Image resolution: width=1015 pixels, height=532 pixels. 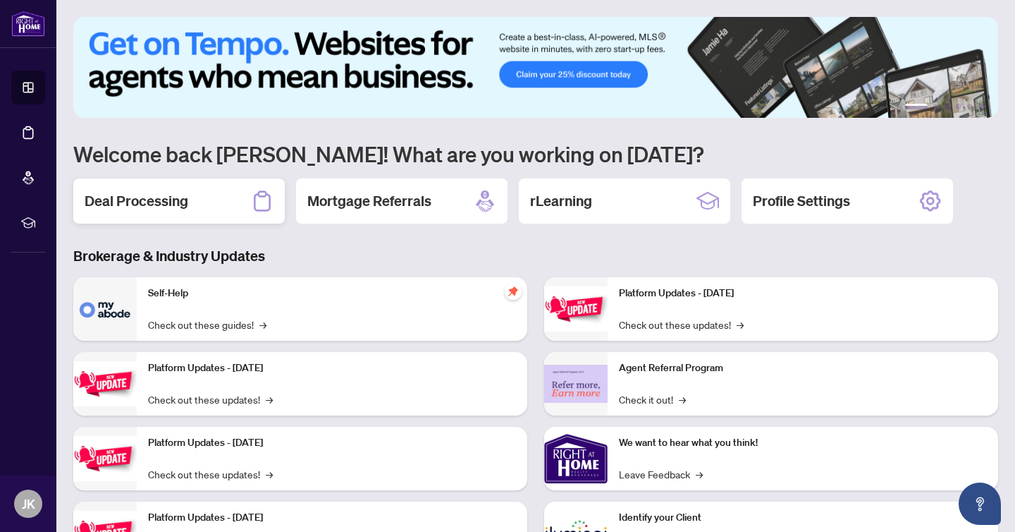 What do you see at coordinates (576, 308) in the screenshot?
I see `img: Platform Updates - June 23, 2025` at bounding box center [576, 308].